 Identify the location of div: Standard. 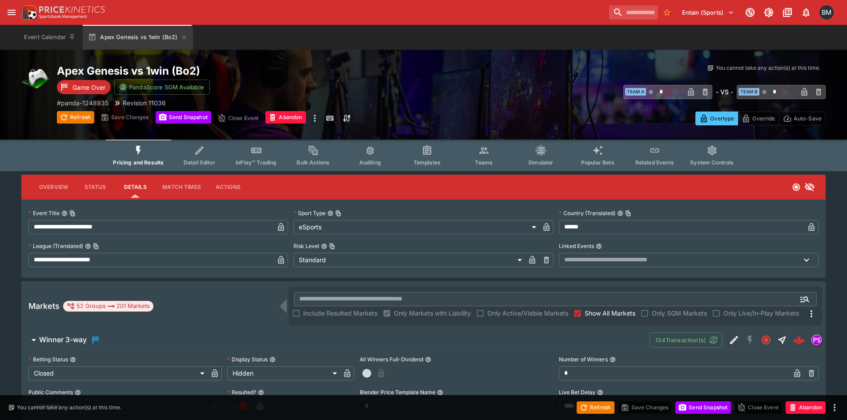
(409, 260).